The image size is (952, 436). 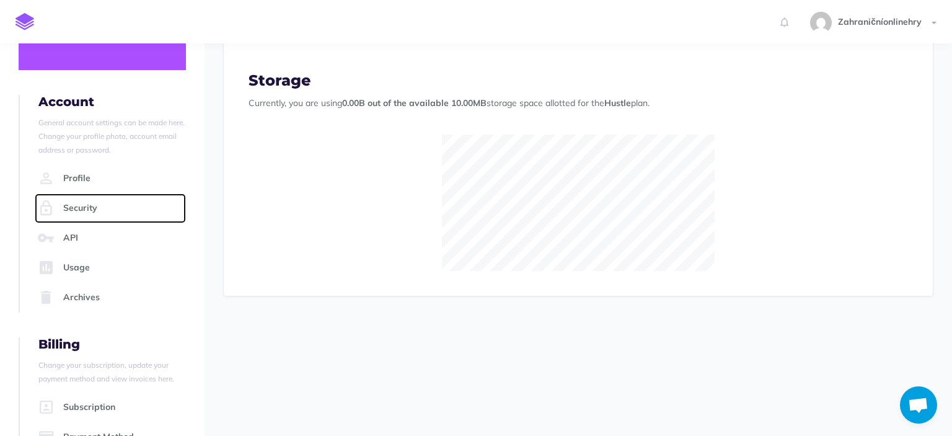 I want to click on a: Profile, so click(x=110, y=178).